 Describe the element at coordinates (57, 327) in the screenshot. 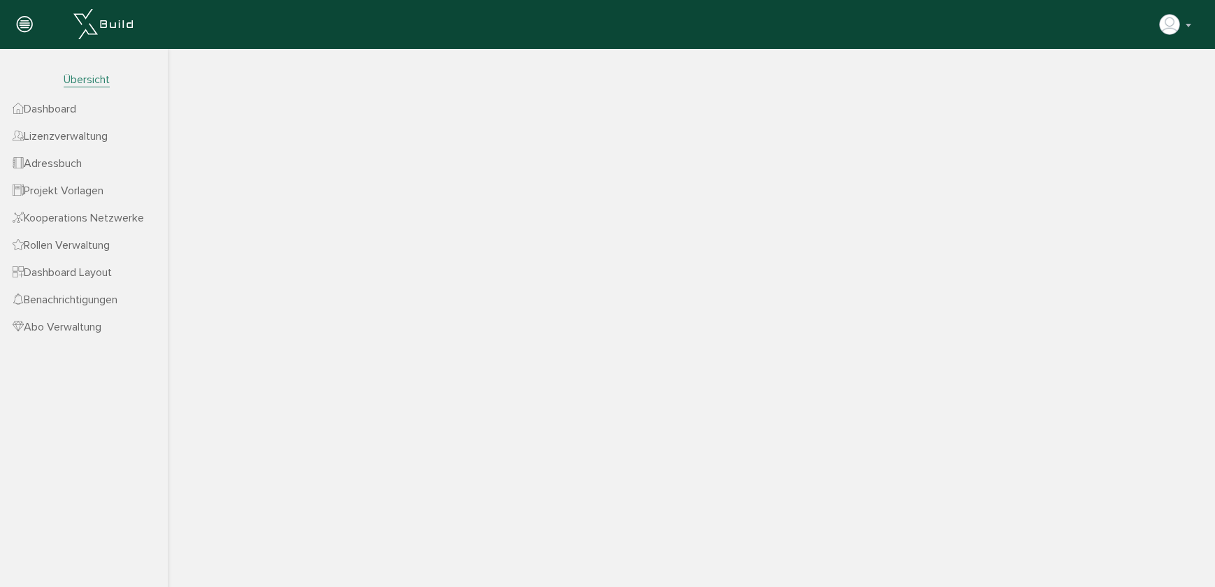

I see `span: Abo Verwaltung` at that location.